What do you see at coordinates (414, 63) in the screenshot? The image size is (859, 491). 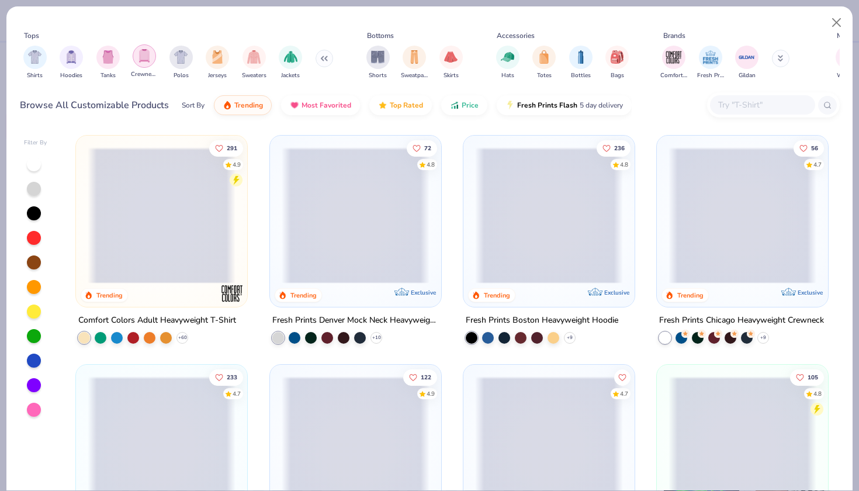 I see `div: filter for Sweatpants` at bounding box center [414, 63].